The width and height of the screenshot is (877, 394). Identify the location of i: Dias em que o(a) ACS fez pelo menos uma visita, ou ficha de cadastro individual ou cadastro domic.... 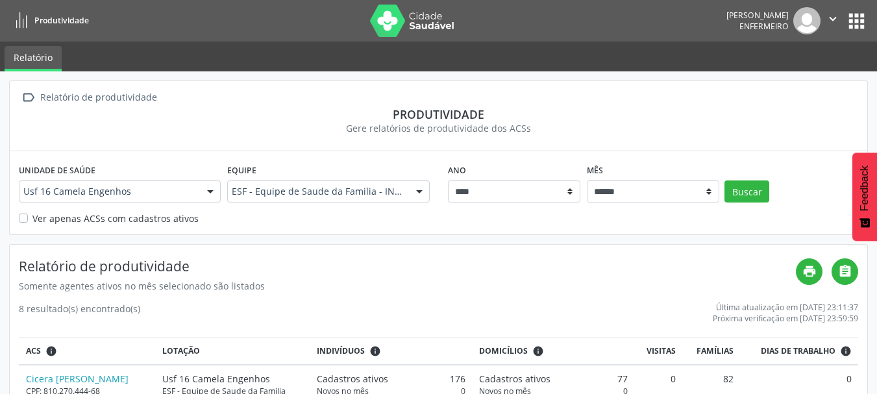
(846, 351).